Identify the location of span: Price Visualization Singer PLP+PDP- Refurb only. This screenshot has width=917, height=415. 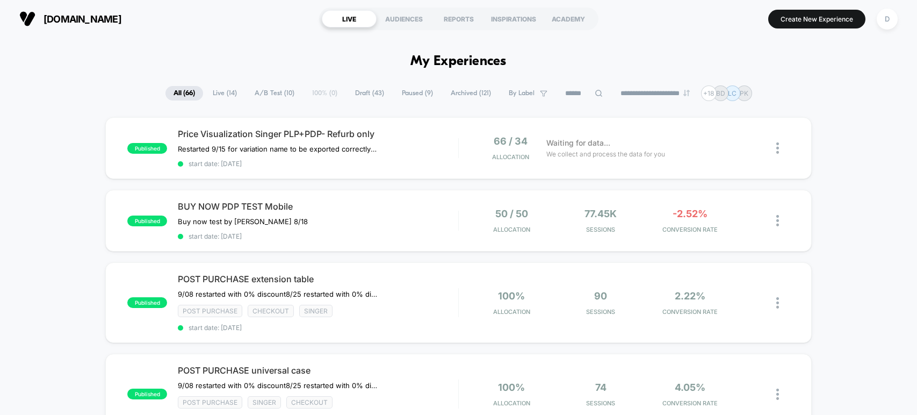
(318, 134).